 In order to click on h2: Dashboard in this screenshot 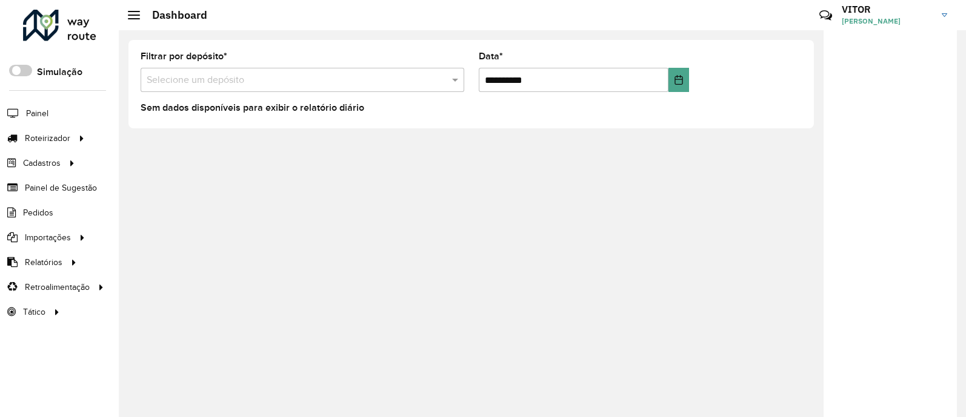, I will do `click(173, 15)`.